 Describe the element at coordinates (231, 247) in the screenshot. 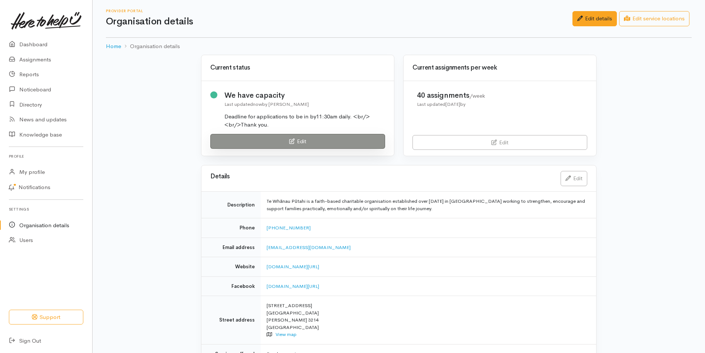

I see `td: Email address` at that location.